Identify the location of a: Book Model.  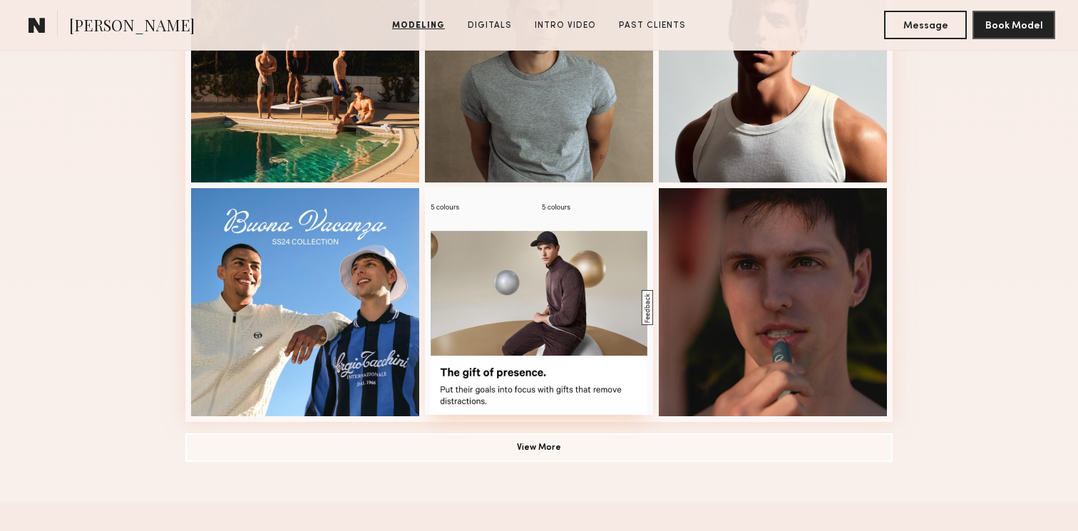
(1013, 24).